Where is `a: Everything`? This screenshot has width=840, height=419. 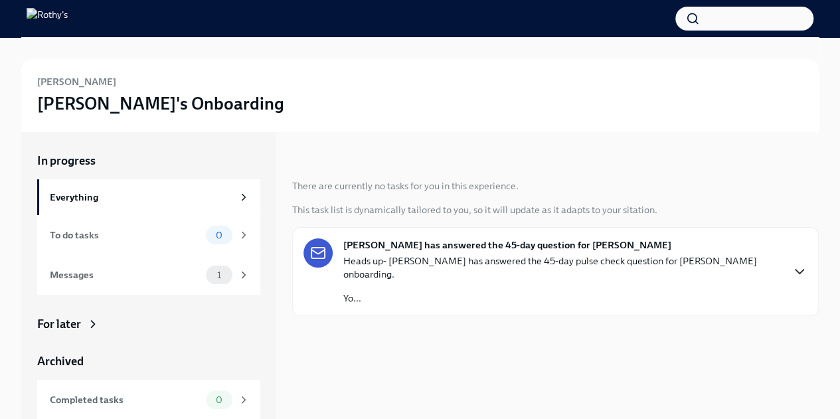
a: Everything is located at coordinates (149, 197).